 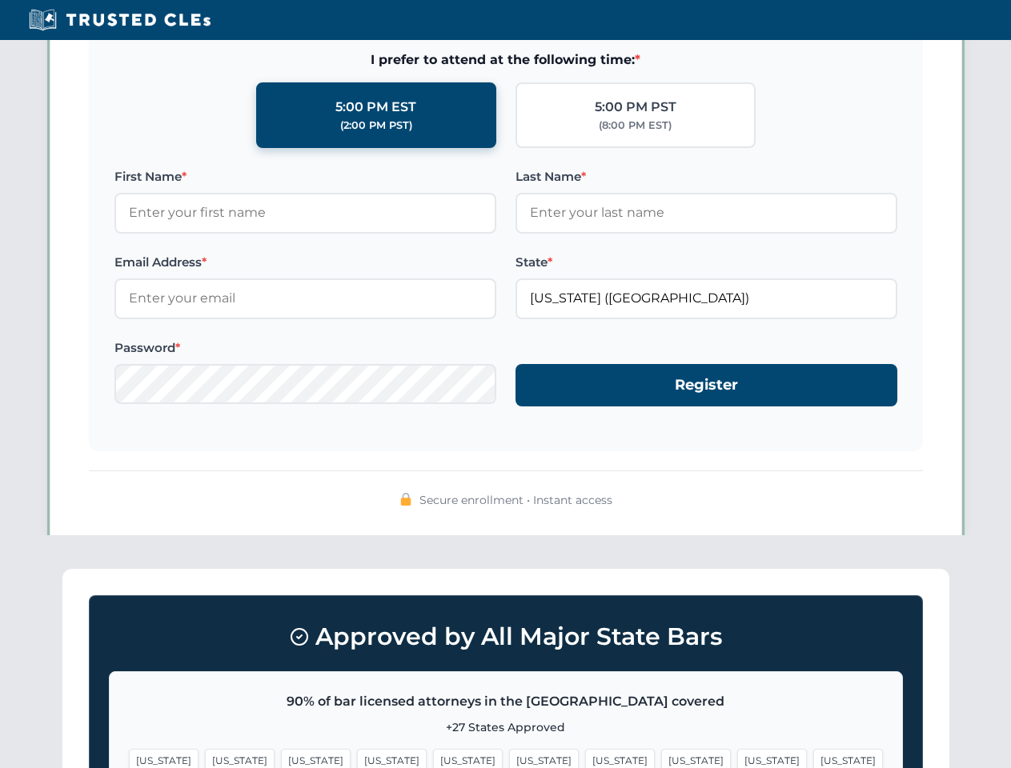 I want to click on span: I prefer to attend at the following time:, so click(x=506, y=60).